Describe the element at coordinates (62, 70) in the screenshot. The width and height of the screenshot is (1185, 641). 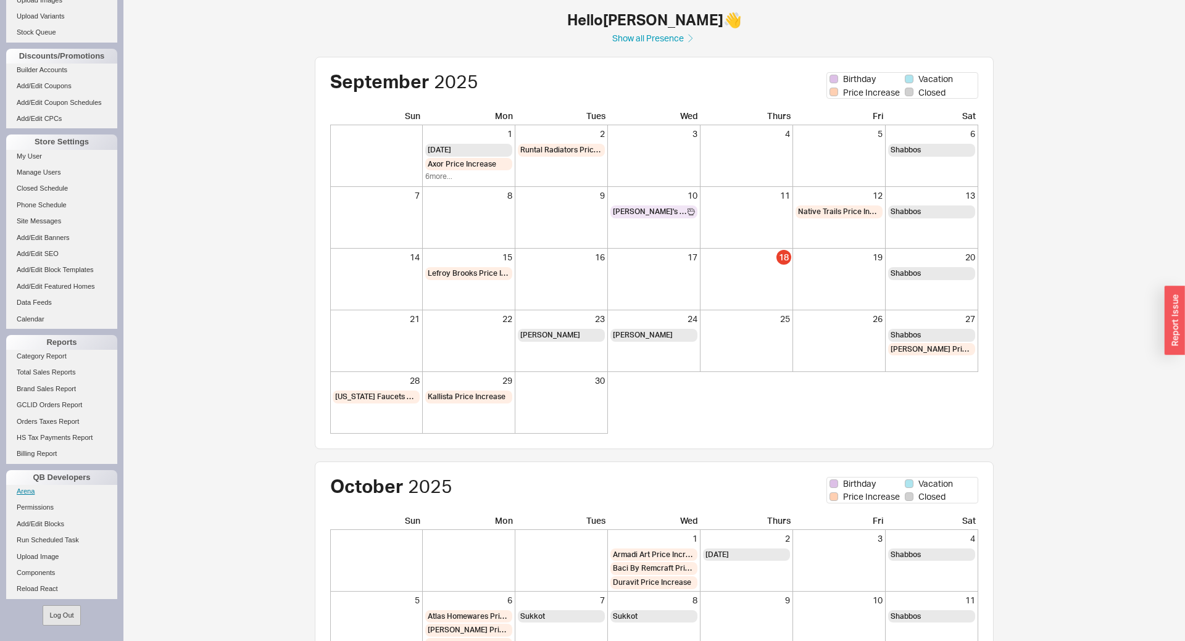
I see `a: Builder Accounts` at that location.